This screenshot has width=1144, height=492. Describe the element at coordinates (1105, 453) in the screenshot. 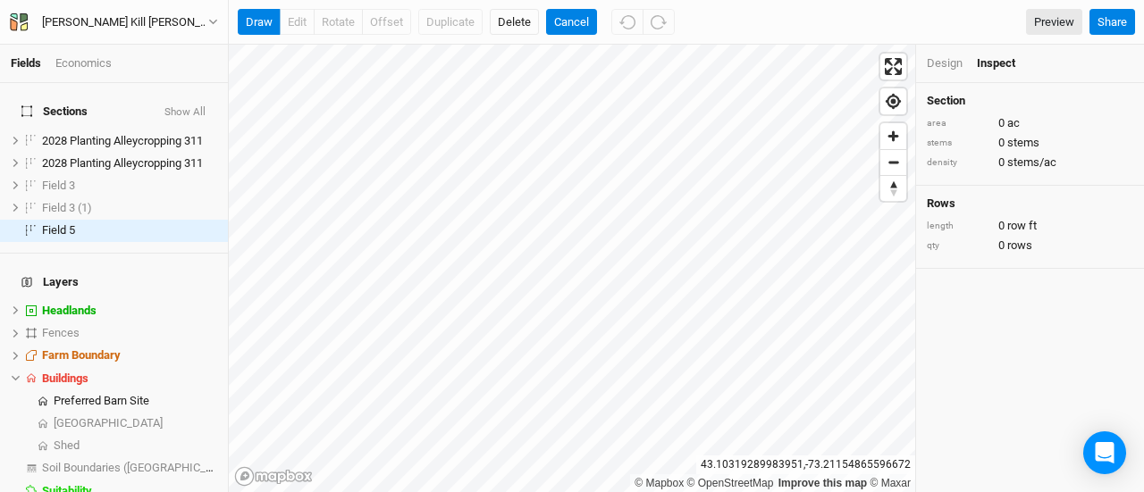

I see `div: Open Intercom Messenger` at that location.